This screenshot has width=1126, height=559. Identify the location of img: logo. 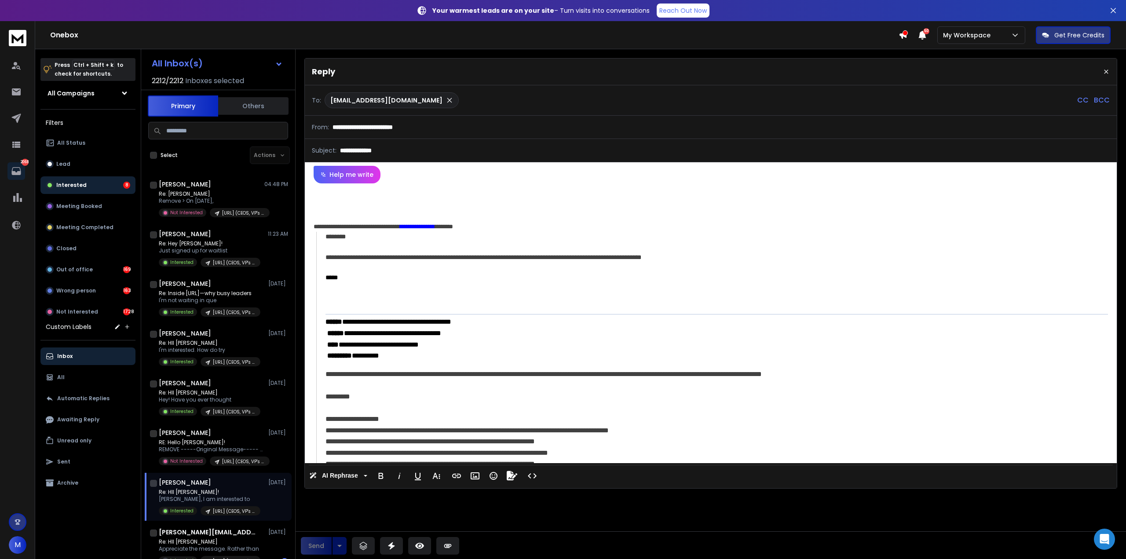
(18, 38).